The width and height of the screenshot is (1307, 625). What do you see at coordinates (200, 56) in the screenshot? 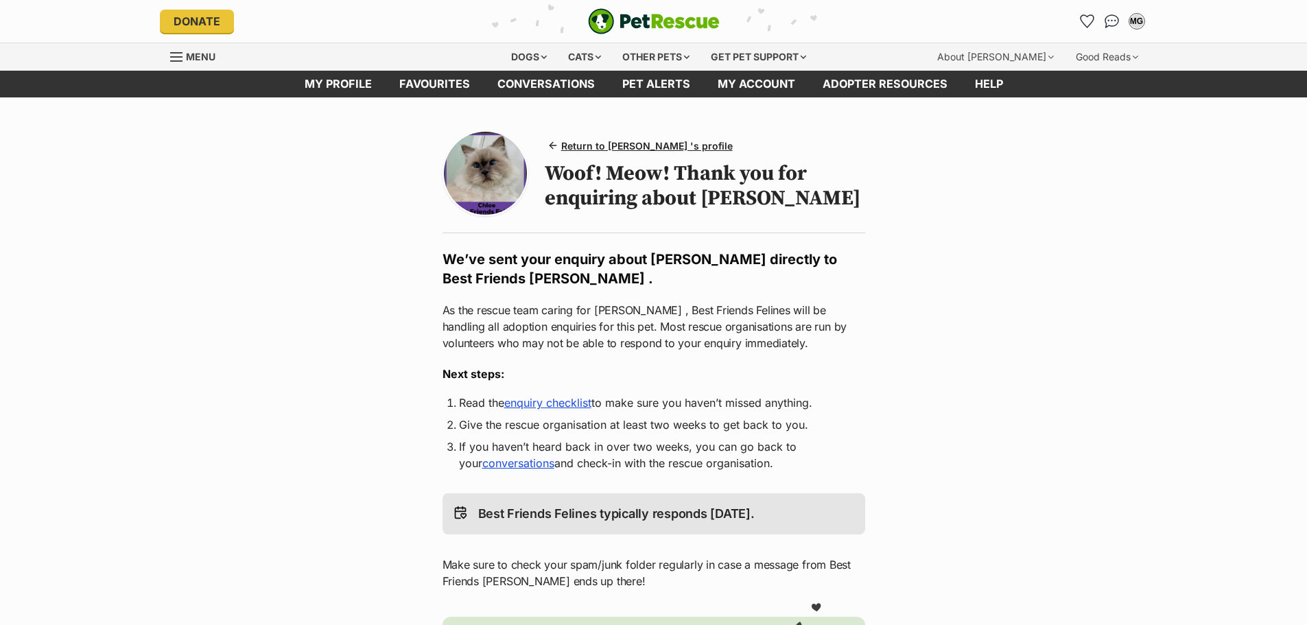
I see `span: Menu` at bounding box center [200, 56].